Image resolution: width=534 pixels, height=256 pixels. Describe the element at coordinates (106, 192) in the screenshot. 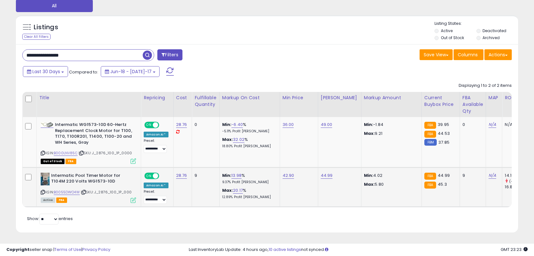

I see `span: | SKU: J_2876_100_1P_000` at that location.